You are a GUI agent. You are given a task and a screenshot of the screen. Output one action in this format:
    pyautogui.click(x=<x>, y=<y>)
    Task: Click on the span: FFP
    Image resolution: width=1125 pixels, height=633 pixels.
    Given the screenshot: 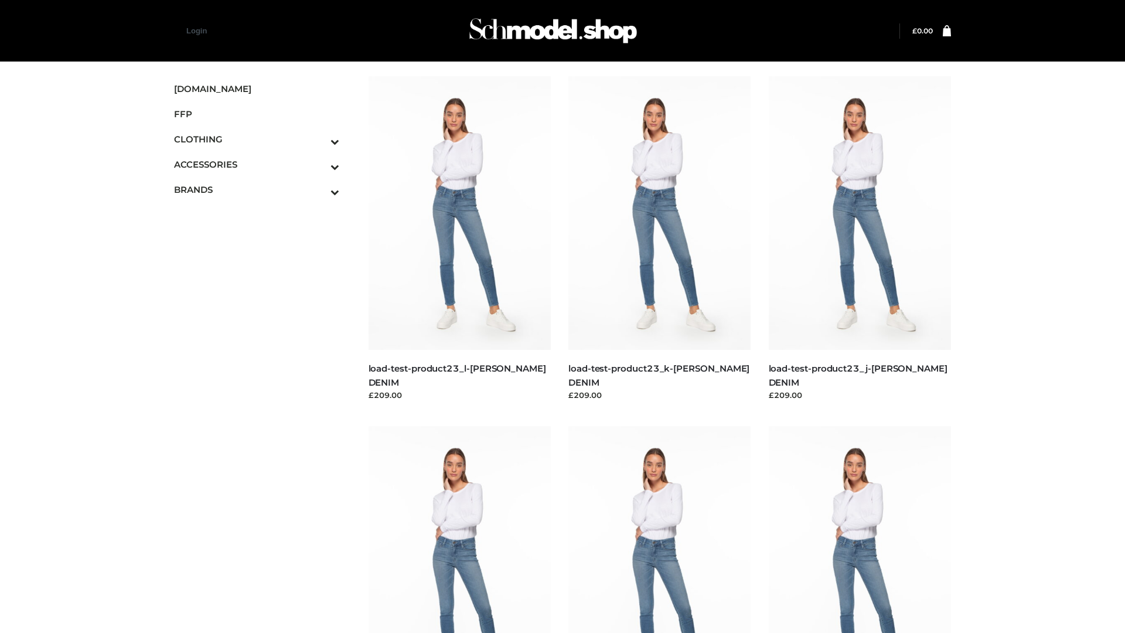 What is the action you would take?
    pyautogui.click(x=257, y=114)
    